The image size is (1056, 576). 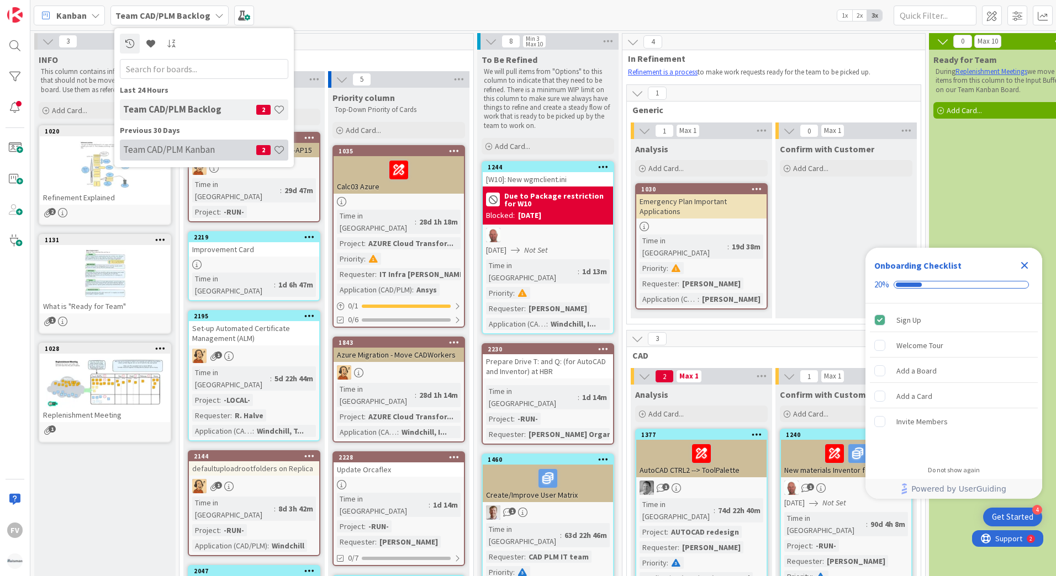 I want to click on div: 29d 47m, so click(x=299, y=190).